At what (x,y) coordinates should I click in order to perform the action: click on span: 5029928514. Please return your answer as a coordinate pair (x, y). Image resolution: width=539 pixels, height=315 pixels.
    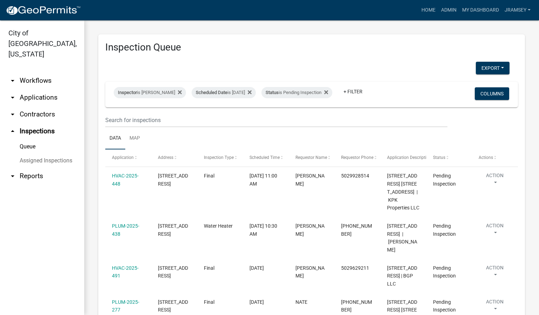
    Looking at the image, I should click on (355, 176).